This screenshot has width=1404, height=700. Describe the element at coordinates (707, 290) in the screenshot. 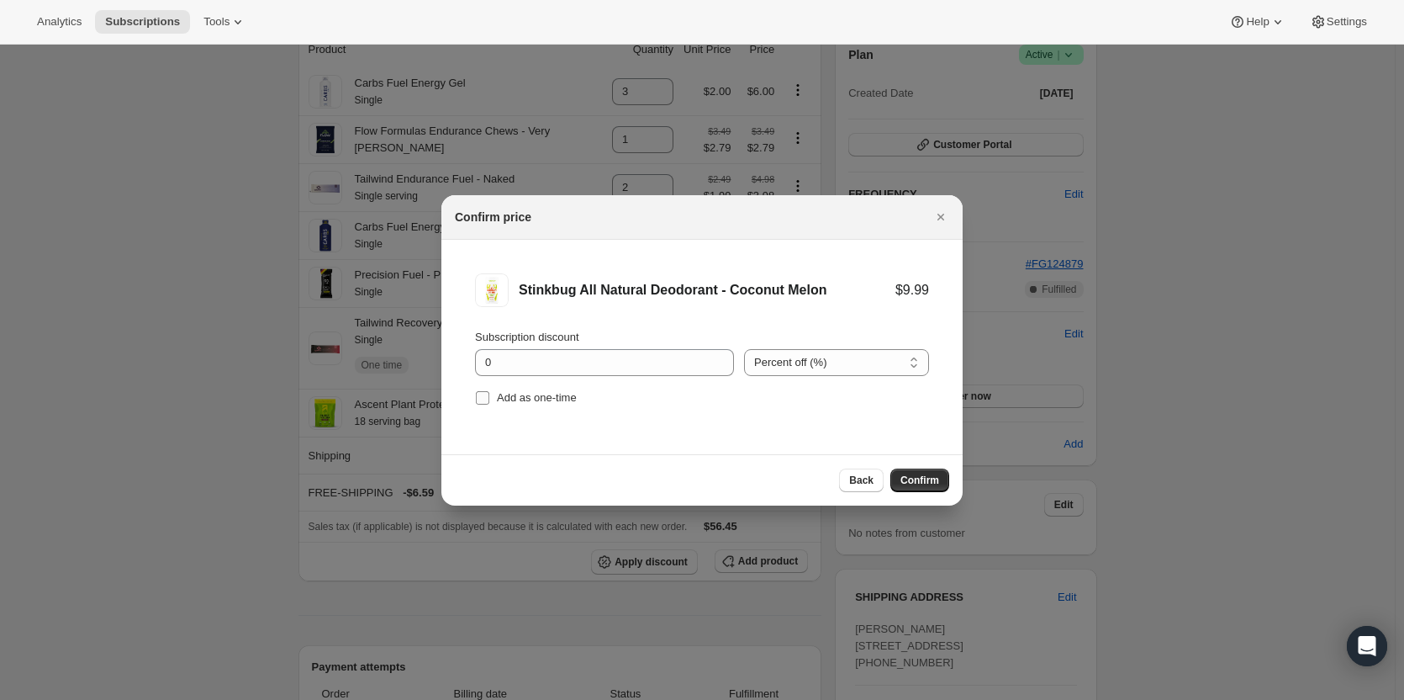

I see `div: Stinkbug All Natural Deodorant - Coconut Melon` at that location.